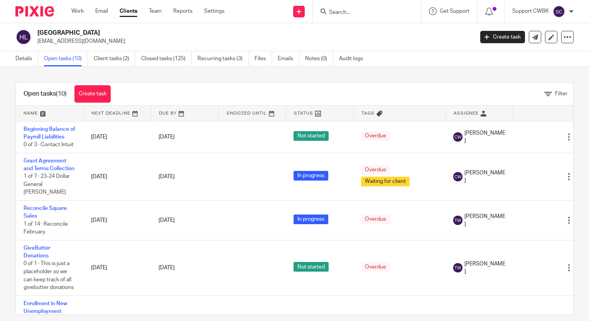 The image size is (589, 321). What do you see at coordinates (49, 276) in the screenshot?
I see `span: 0 of 1 · This is just a placeholder so we can keep track of all givebutter donations` at bounding box center [49, 276].